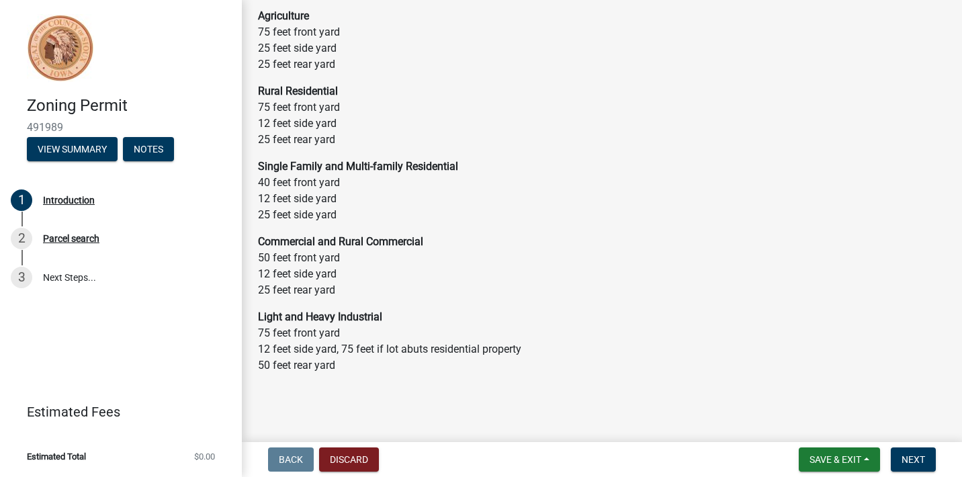  Describe the element at coordinates (602, 116) in the screenshot. I see `p: 75 feet front yard 12 feet side yard 25 feet rear yard` at that location.